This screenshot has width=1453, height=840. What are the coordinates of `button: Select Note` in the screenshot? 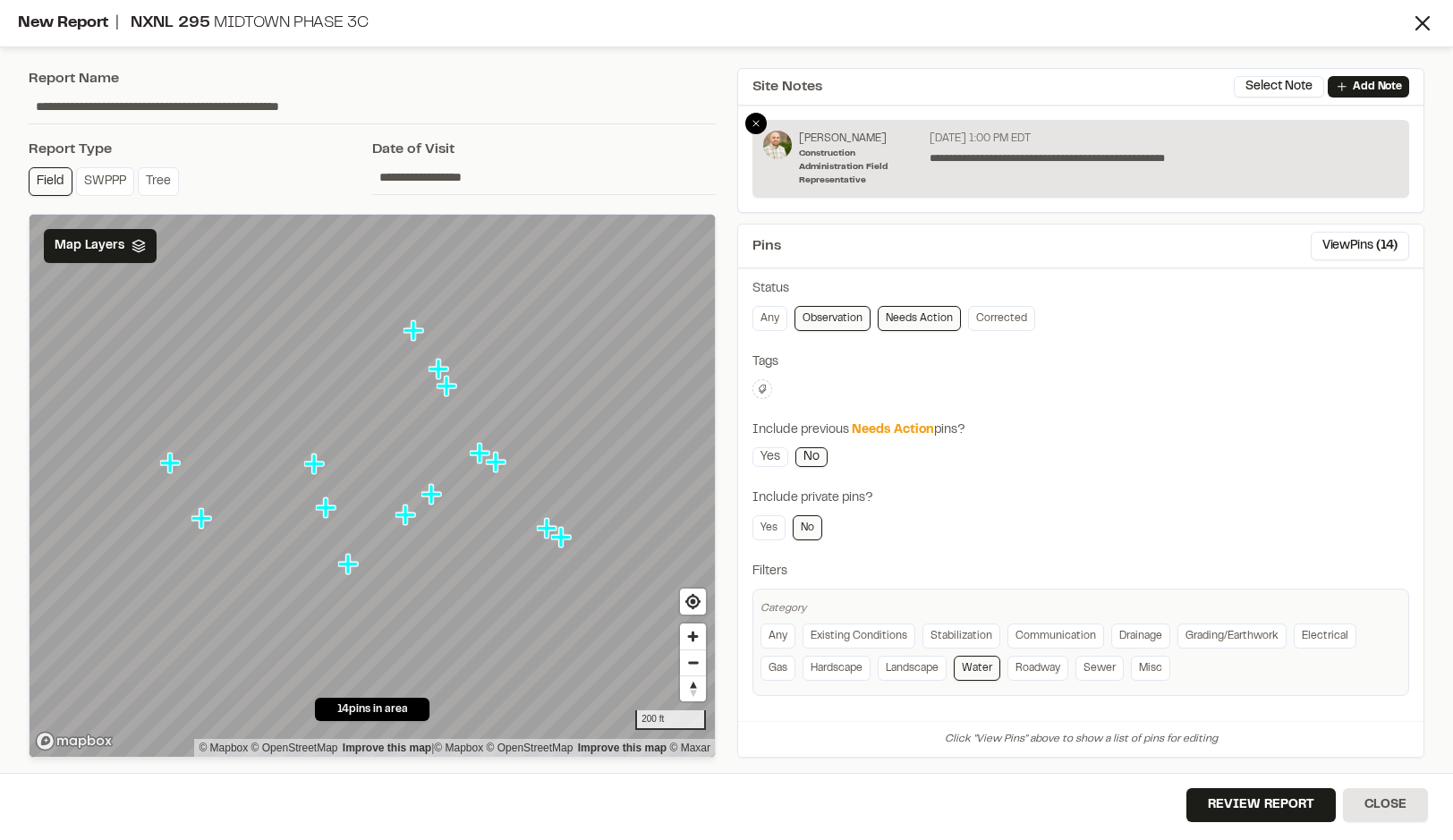 It's located at (1278, 87).